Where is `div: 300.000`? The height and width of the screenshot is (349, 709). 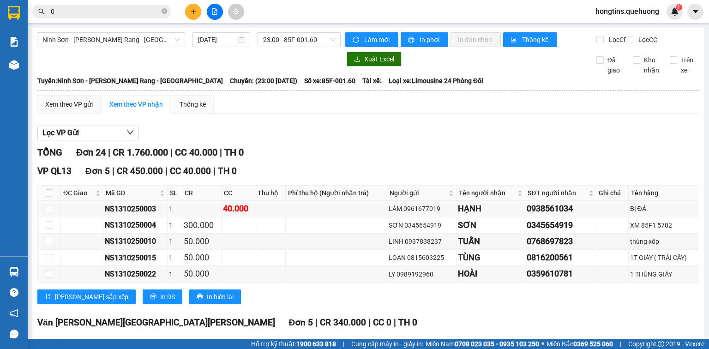
div: 300.000 is located at coordinates (202, 225).